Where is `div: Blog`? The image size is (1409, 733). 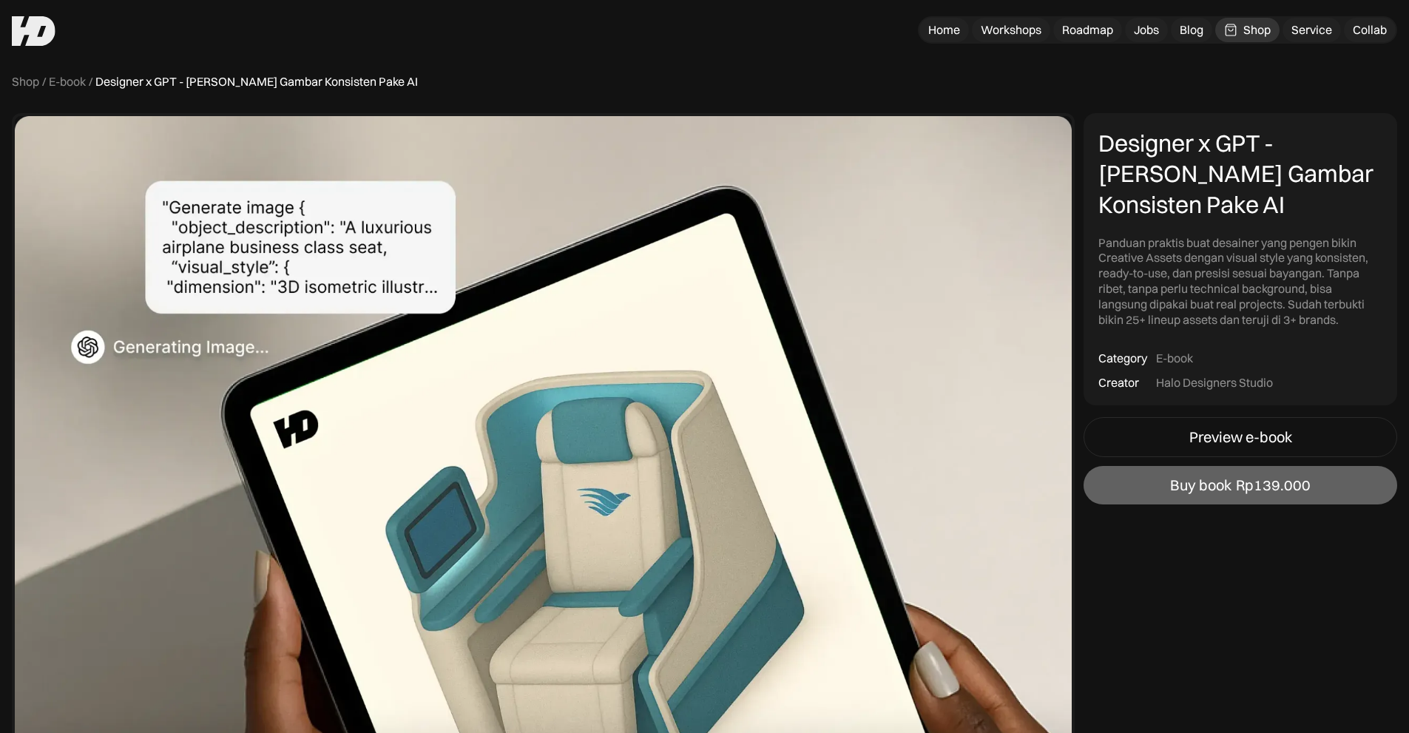 div: Blog is located at coordinates (1192, 30).